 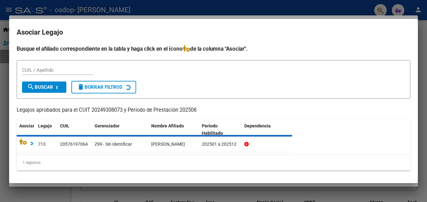 What do you see at coordinates (47, 130) in the screenshot?
I see `datatable-header-cell: Legajo` at bounding box center [47, 130].